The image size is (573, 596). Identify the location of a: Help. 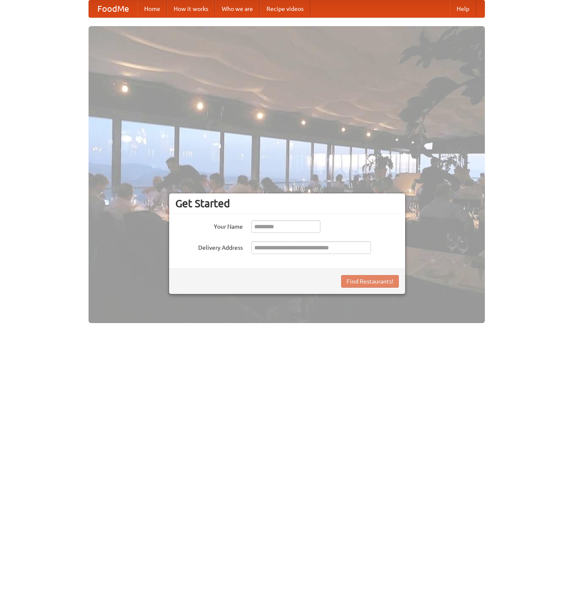
(463, 9).